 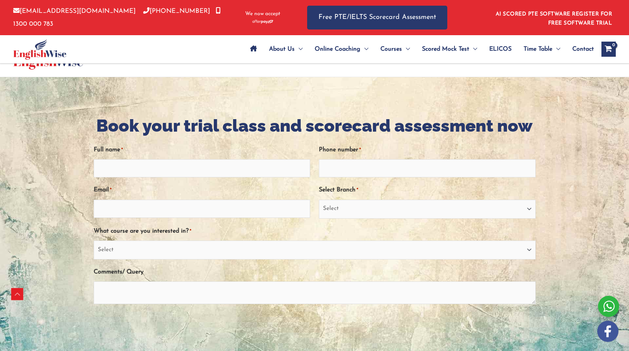 What do you see at coordinates (263, 22) in the screenshot?
I see `img: Afterpay-Logo` at bounding box center [263, 22].